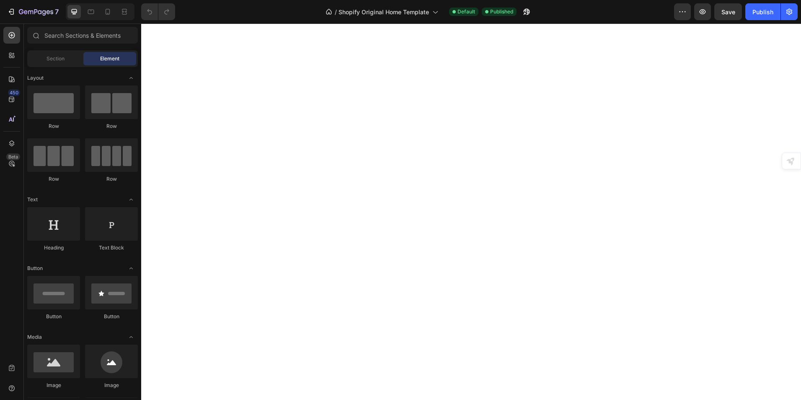 The image size is (801, 400). Describe the element at coordinates (763, 12) in the screenshot. I see `button: Publish` at that location.